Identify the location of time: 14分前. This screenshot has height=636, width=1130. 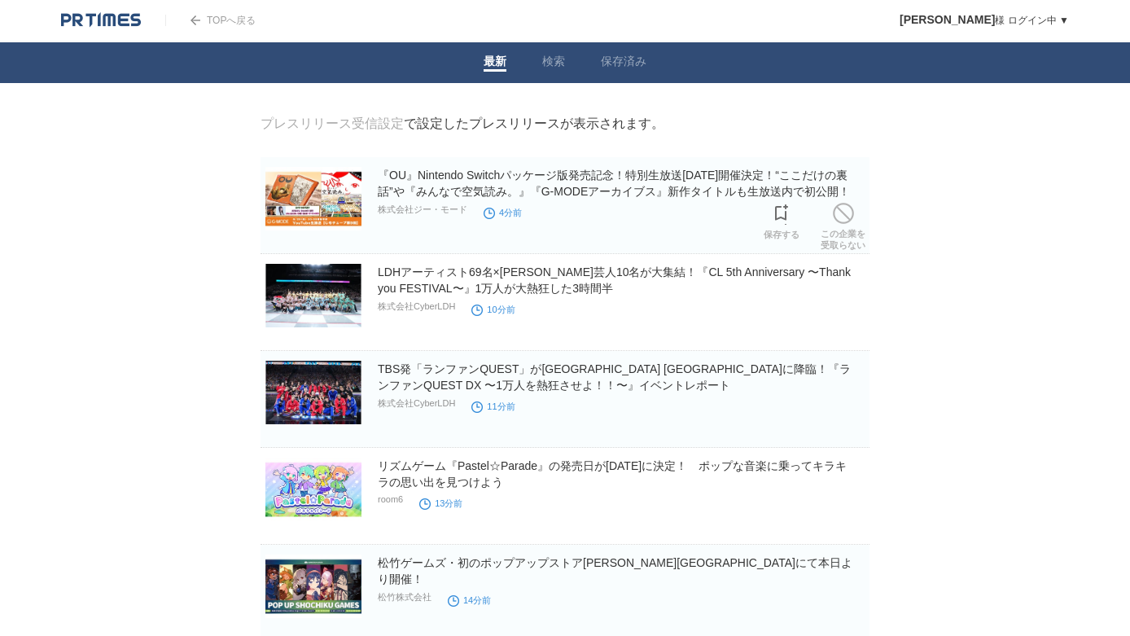
(469, 600).